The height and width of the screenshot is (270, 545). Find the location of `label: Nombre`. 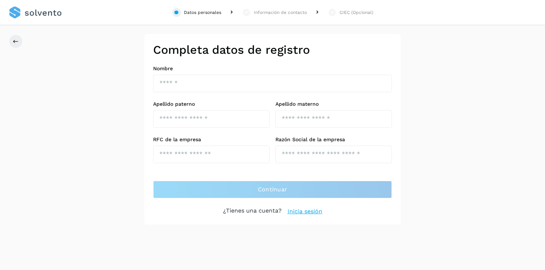

label: Nombre is located at coordinates (272, 68).